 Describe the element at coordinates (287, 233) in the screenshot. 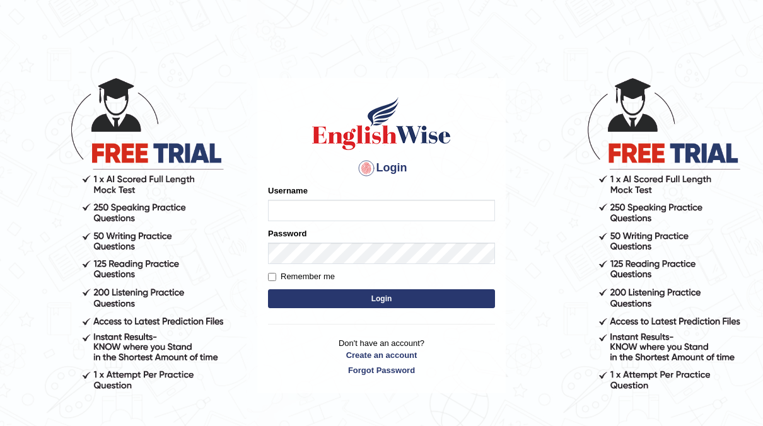

I see `label: Password` at that location.